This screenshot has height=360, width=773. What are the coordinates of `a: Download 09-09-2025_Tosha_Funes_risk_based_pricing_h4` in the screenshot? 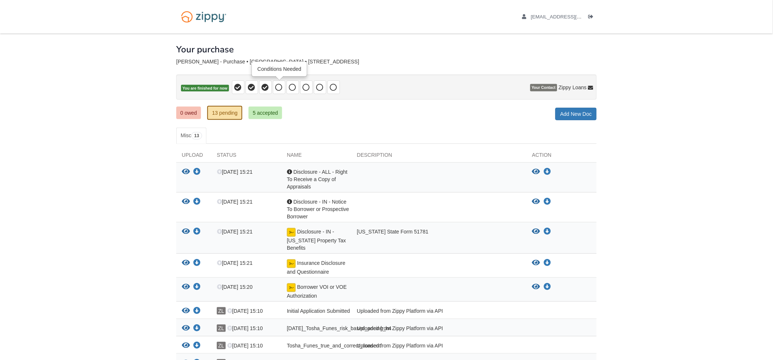 It's located at (197, 329).